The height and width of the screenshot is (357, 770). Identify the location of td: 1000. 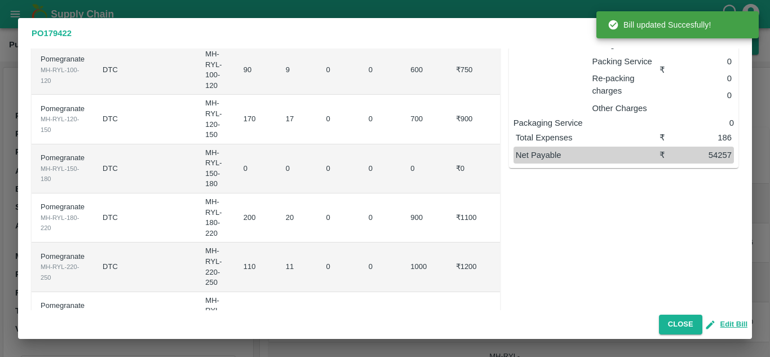
(424, 267).